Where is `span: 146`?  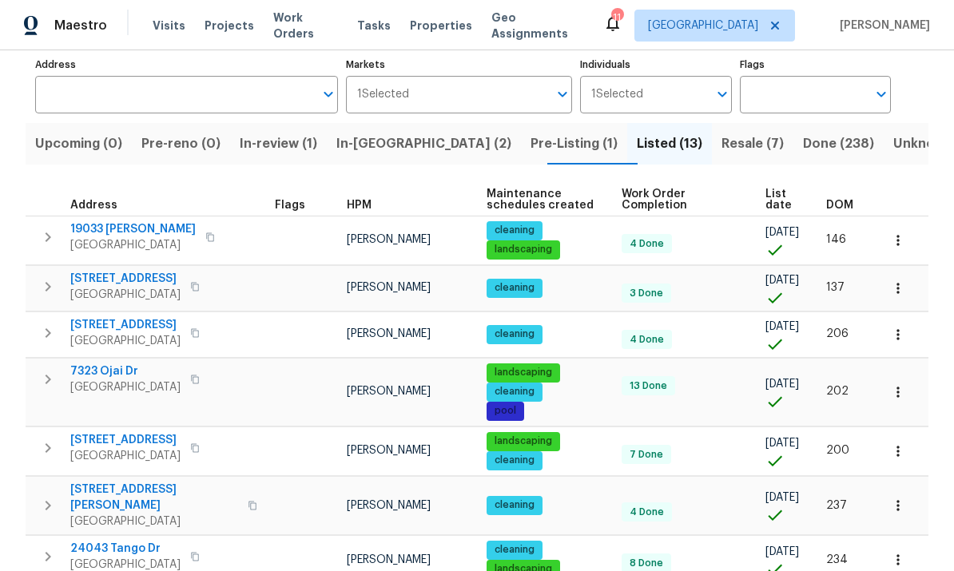
span: 146 is located at coordinates (836, 240).